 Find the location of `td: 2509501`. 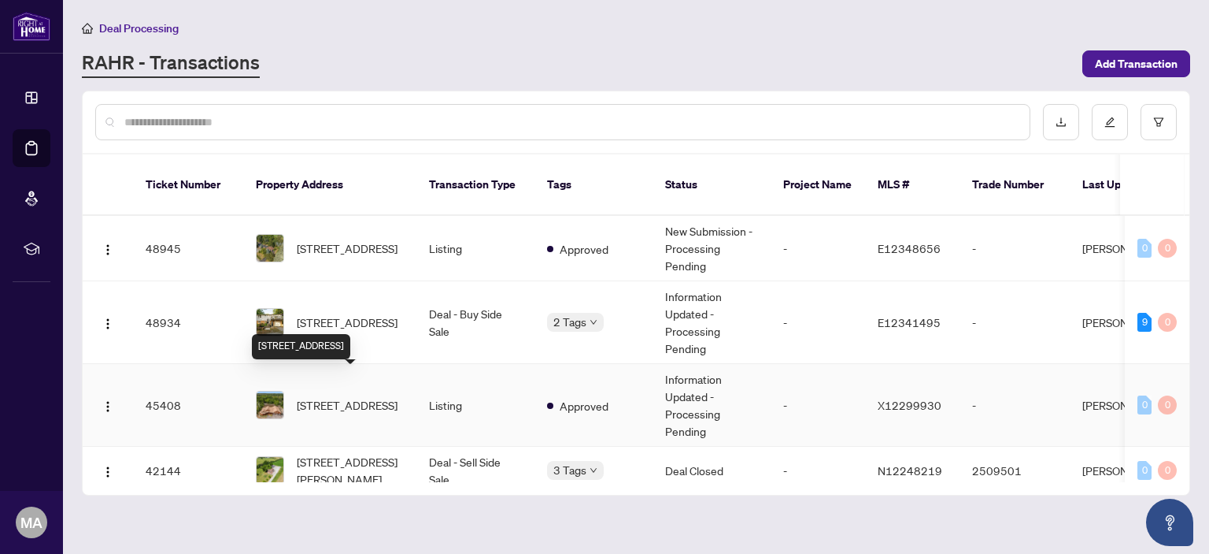

td: 2509501 is located at coordinates (1015, 470).